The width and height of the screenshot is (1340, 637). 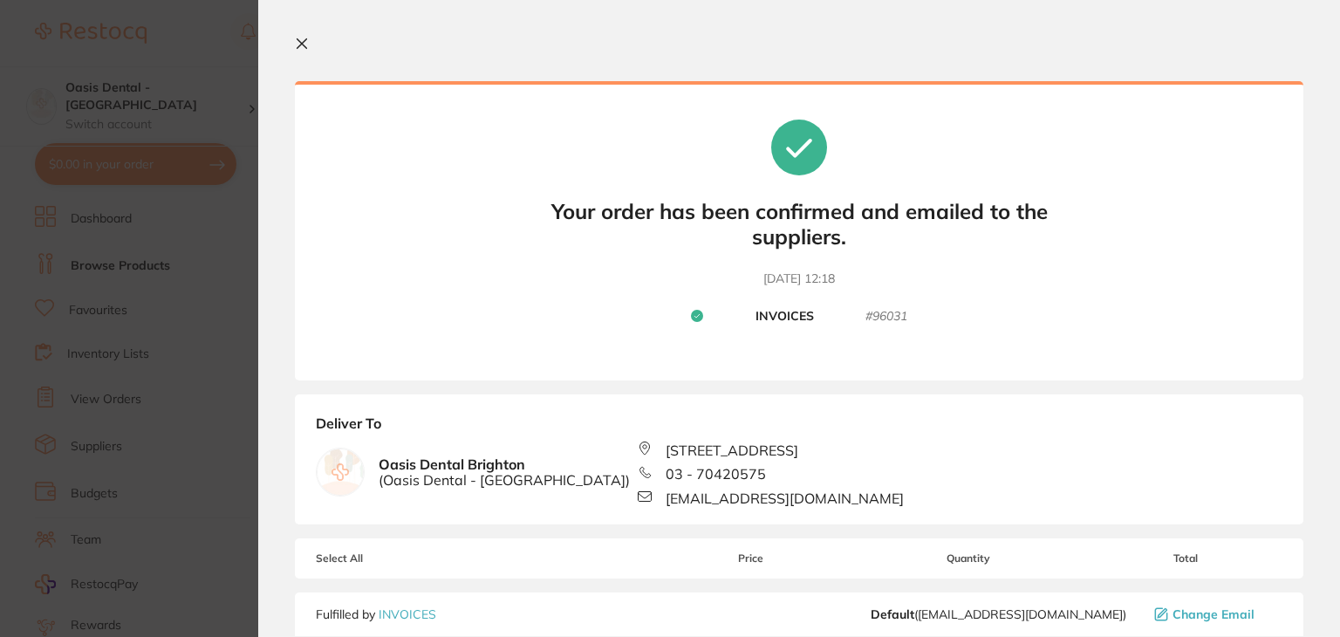 I want to click on span: Change Email, so click(x=1213, y=614).